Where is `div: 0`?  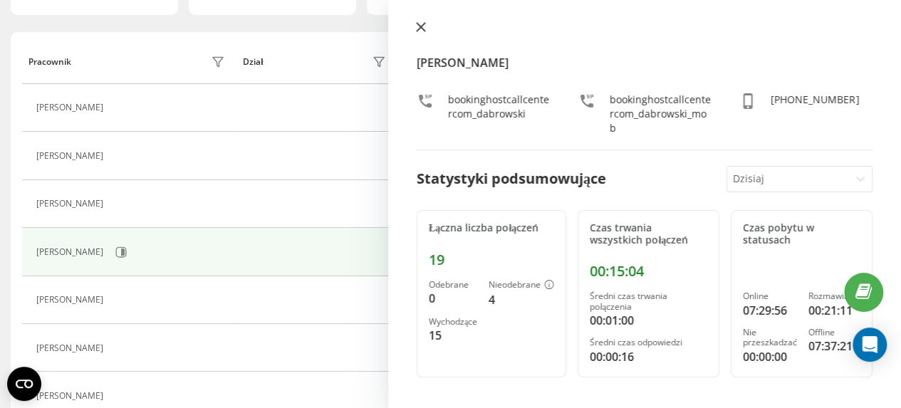
div: 0 is located at coordinates (453, 298).